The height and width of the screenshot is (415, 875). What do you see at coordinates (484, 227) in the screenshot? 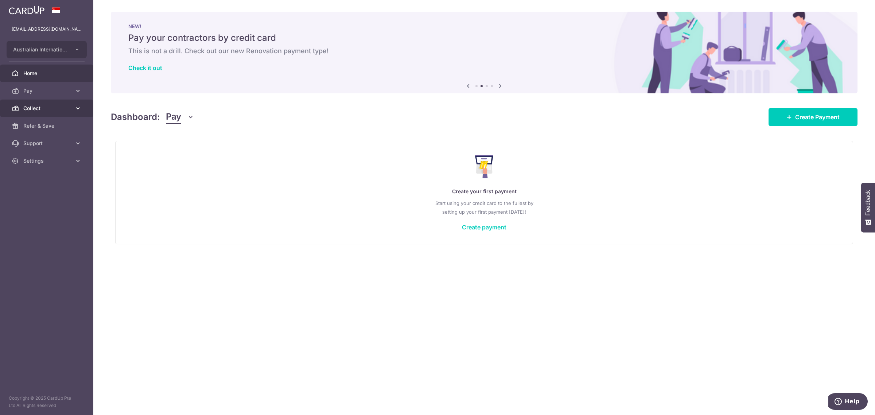
I see `a: Create payment` at bounding box center [484, 227].